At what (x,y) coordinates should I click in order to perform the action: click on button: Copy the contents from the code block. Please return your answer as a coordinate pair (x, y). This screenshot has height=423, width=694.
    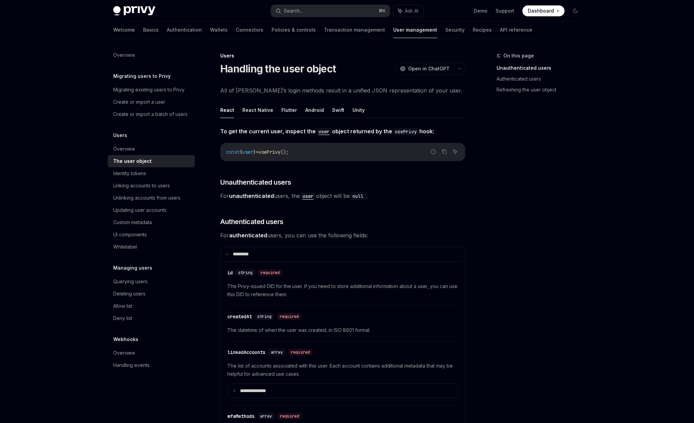
    Looking at the image, I should click on (444, 152).